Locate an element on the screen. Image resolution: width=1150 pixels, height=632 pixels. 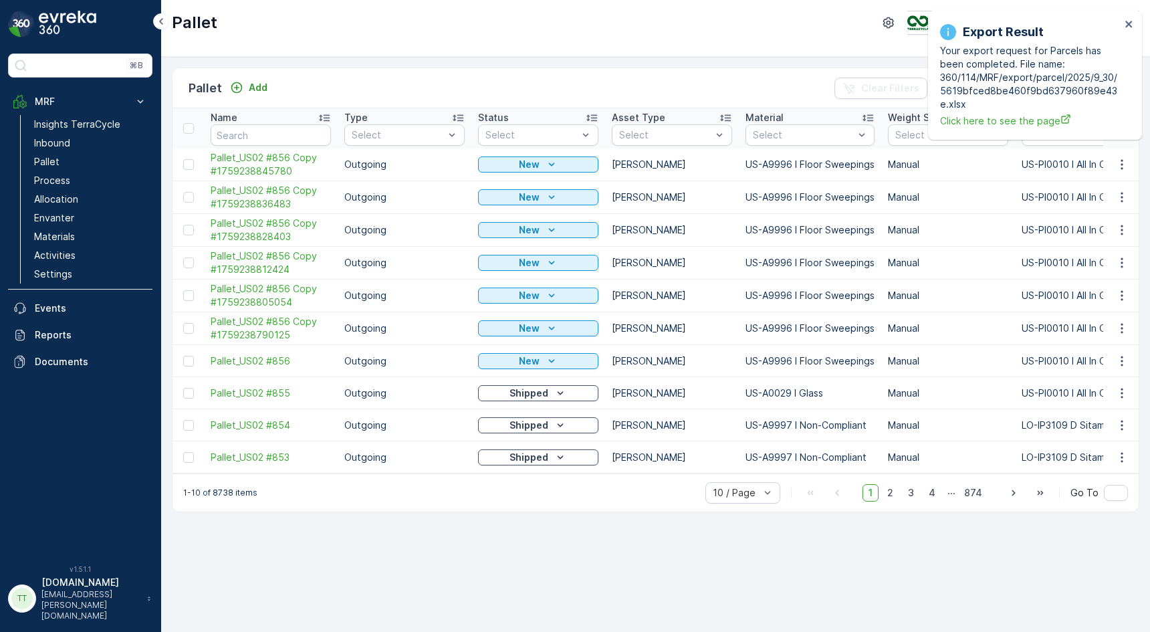
span: 2 is located at coordinates (890, 493).